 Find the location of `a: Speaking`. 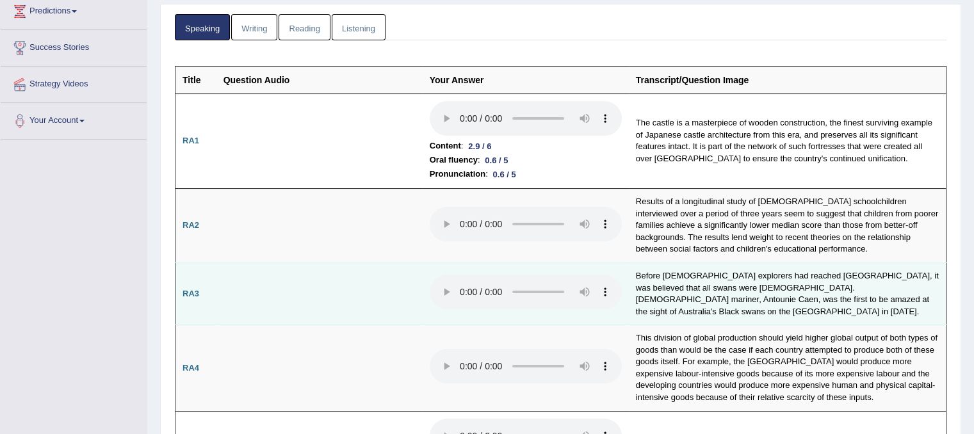

a: Speaking is located at coordinates (202, 27).